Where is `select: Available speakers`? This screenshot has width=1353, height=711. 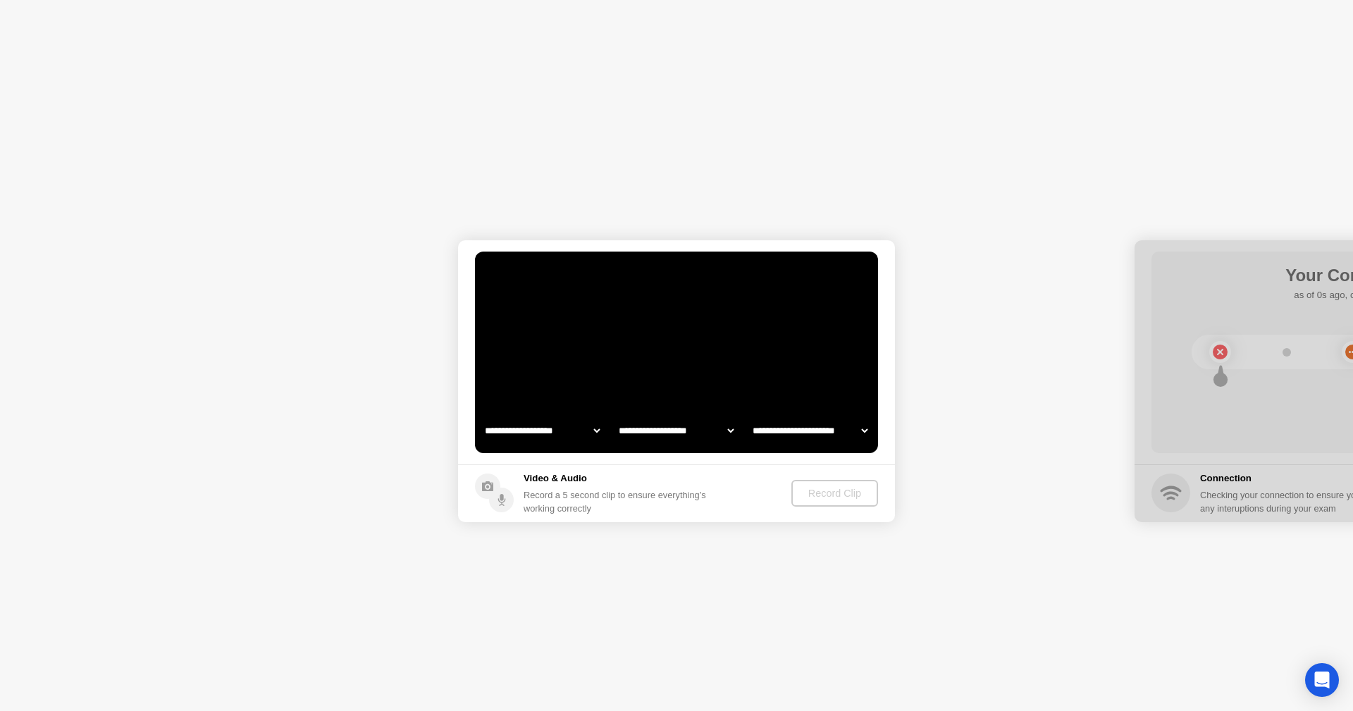
select: Available speakers is located at coordinates (676, 431).